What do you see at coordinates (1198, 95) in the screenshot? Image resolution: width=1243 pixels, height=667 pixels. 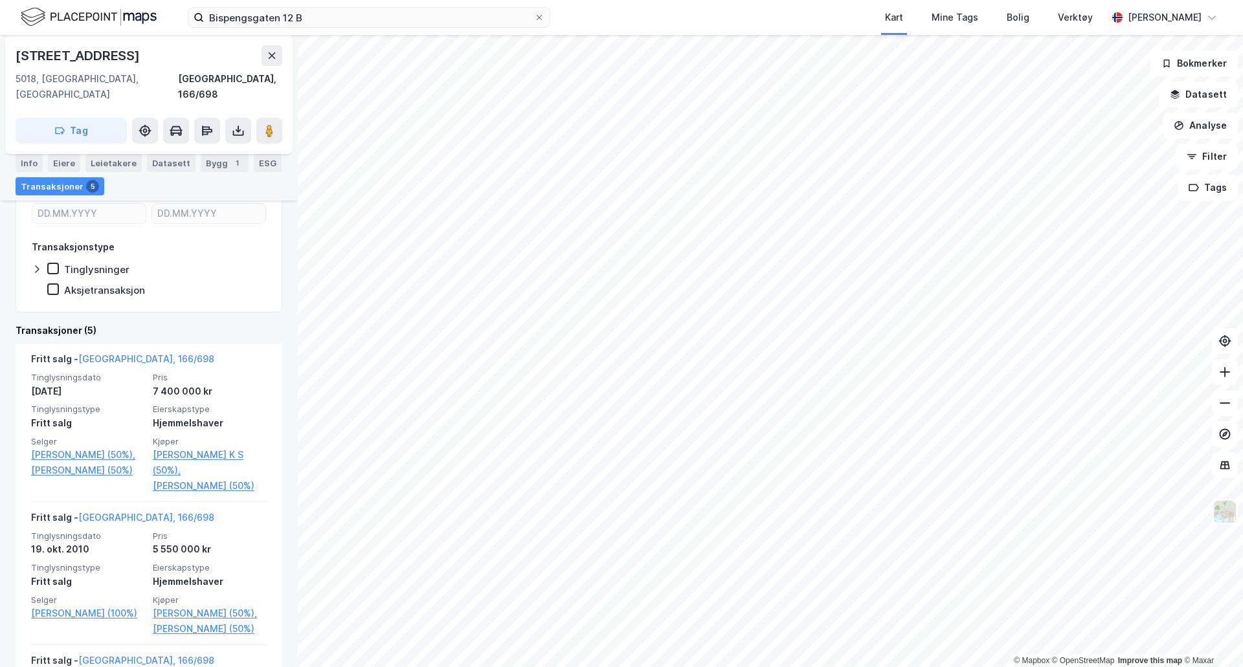 I see `button: Datasett` at bounding box center [1198, 95].